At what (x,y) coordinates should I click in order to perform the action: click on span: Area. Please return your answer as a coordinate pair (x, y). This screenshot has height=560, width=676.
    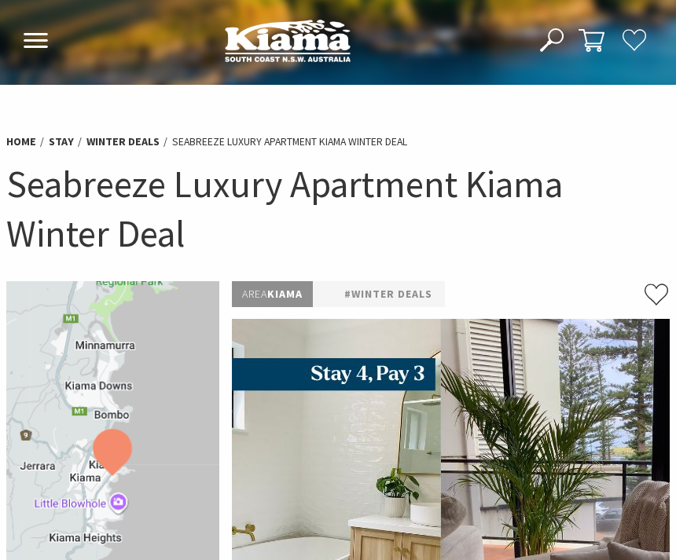
    Looking at the image, I should click on (255, 294).